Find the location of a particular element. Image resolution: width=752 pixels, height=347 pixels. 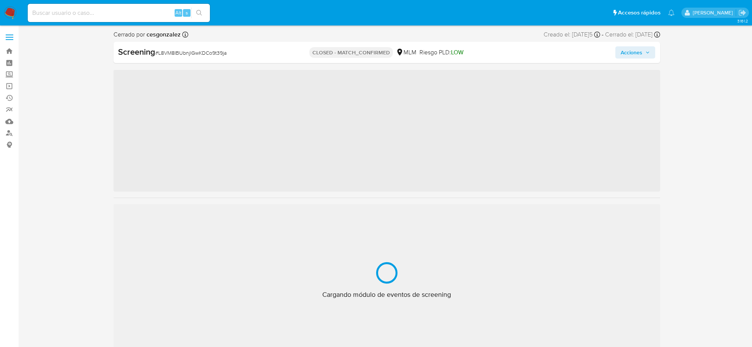

button: Acciones is located at coordinates (635, 52).